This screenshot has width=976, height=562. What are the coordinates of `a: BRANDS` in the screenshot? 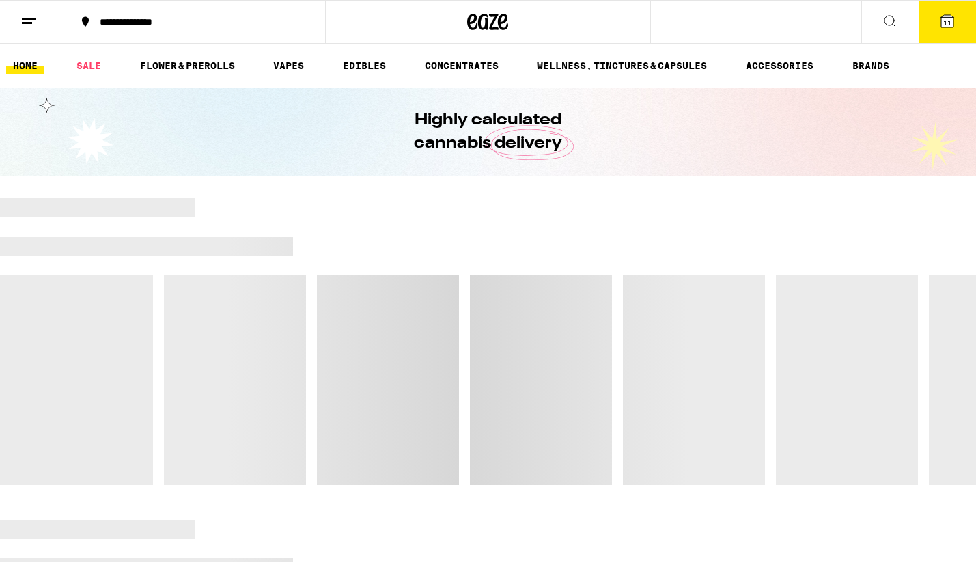 It's located at (871, 66).